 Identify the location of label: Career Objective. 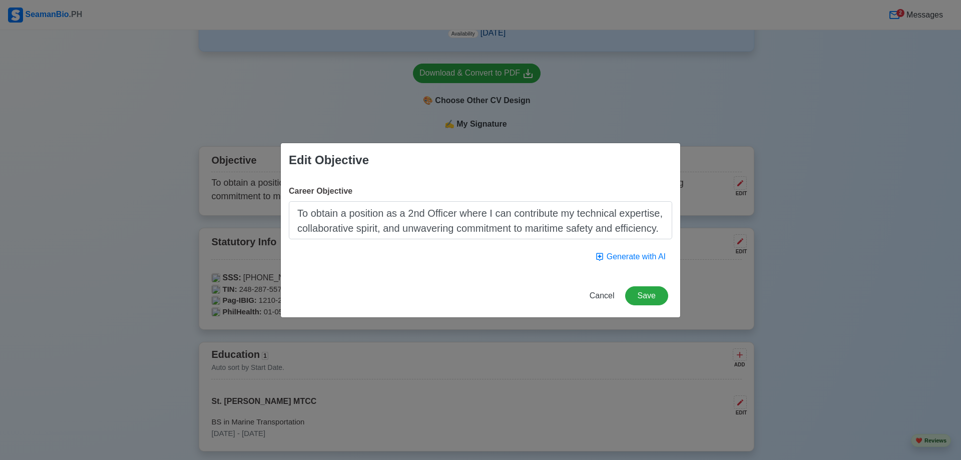
(320, 191).